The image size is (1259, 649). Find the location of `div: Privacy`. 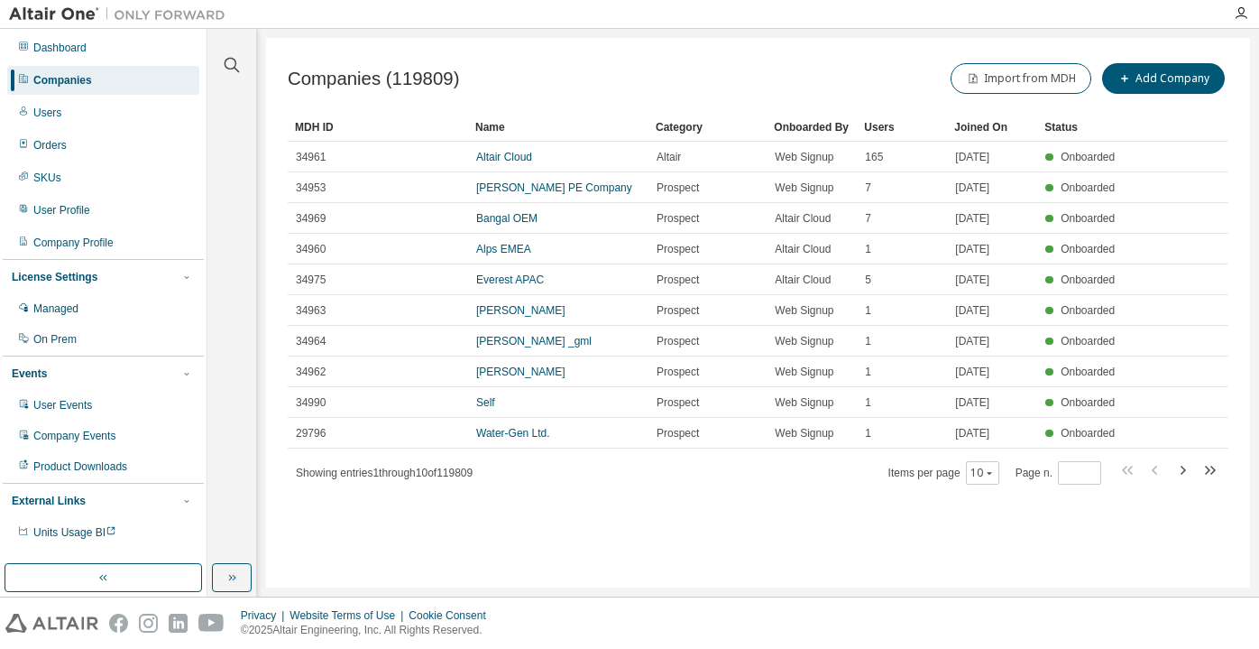

div: Privacy is located at coordinates (265, 615).